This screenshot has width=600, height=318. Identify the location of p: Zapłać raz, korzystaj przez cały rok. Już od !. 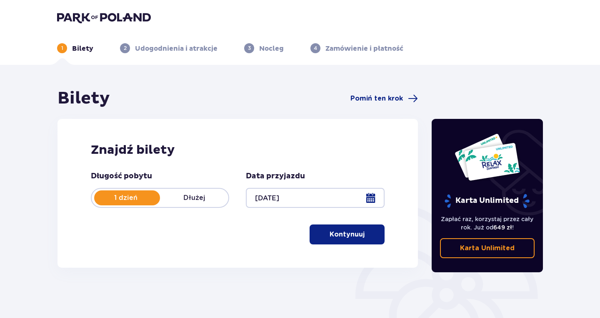
(487, 224).